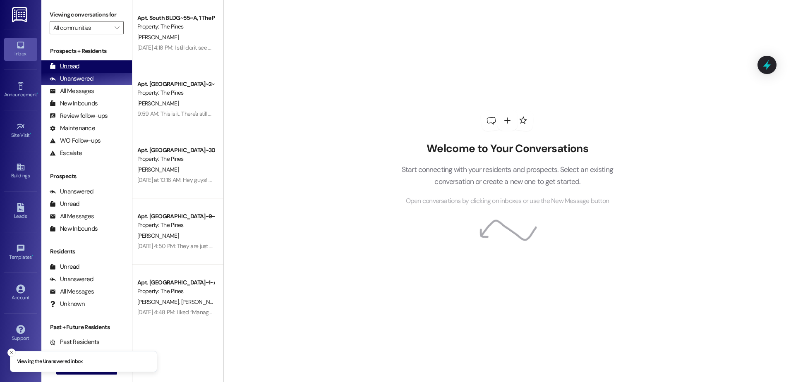 This screenshot has height=382, width=791. Describe the element at coordinates (87, 176) in the screenshot. I see `div: Prospects` at that location.